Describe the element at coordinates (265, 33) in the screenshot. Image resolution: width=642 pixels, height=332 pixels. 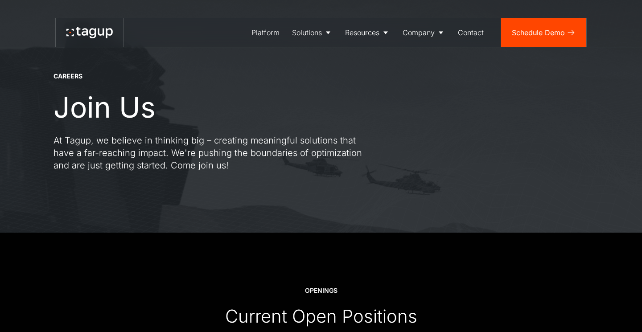
I see `div: Platform` at that location.